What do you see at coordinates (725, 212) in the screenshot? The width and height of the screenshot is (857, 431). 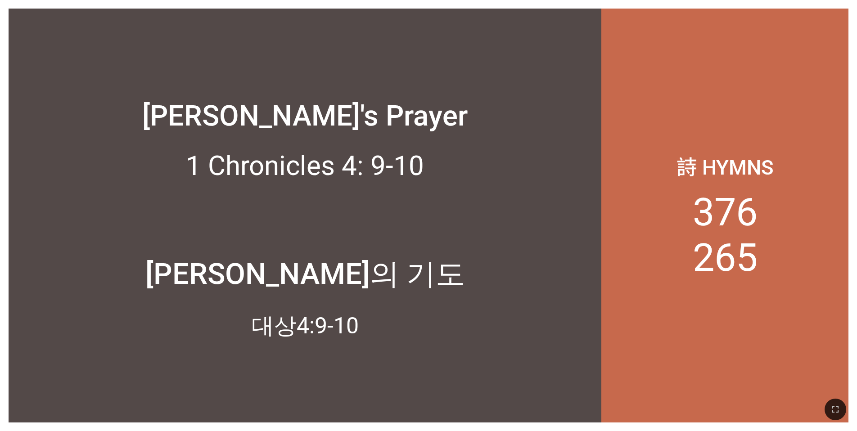 I see `li: 376` at bounding box center [725, 212].